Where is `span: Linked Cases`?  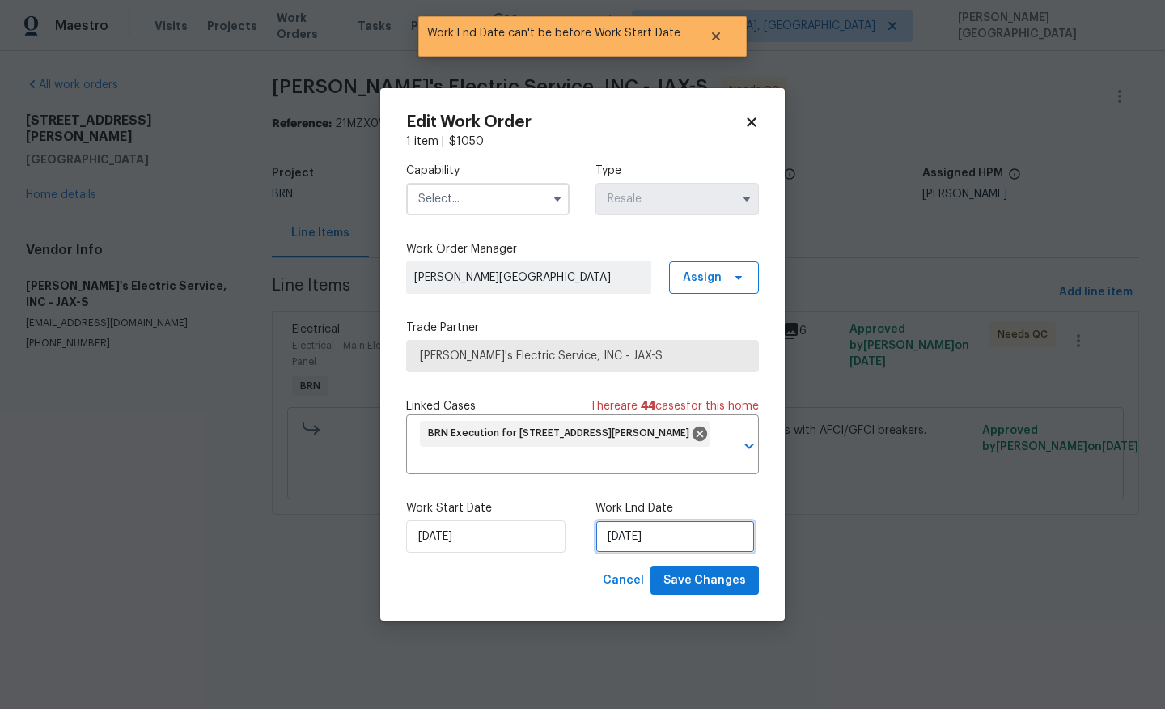
span: Linked Cases is located at coordinates (441, 406).